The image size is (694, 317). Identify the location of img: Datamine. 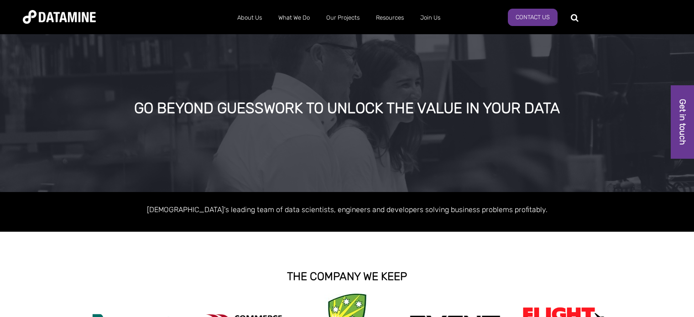
(59, 17).